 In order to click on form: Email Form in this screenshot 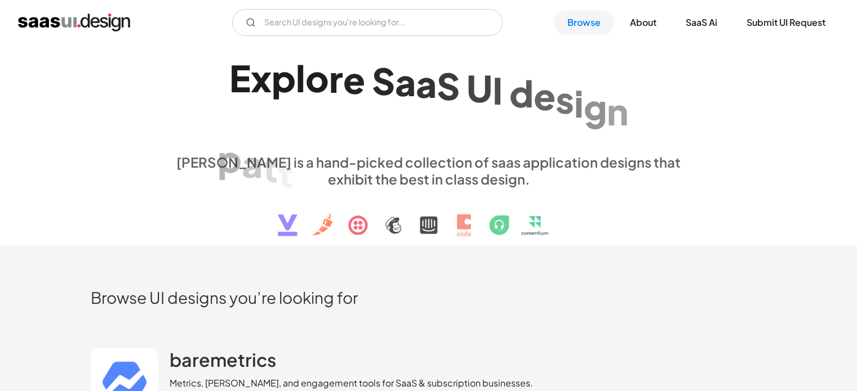, I will do `click(367, 23)`.